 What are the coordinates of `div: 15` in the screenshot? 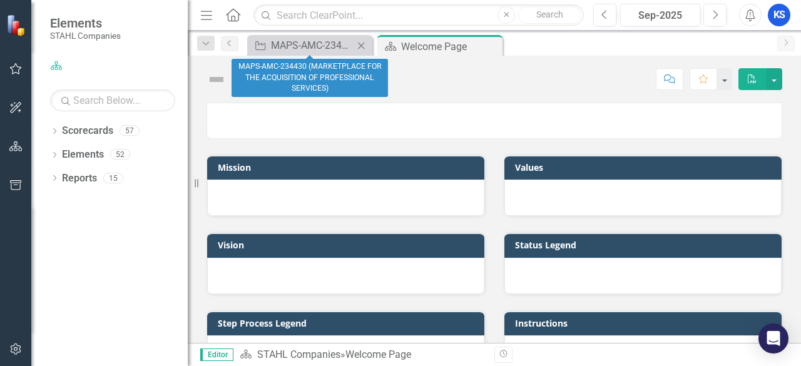 It's located at (113, 178).